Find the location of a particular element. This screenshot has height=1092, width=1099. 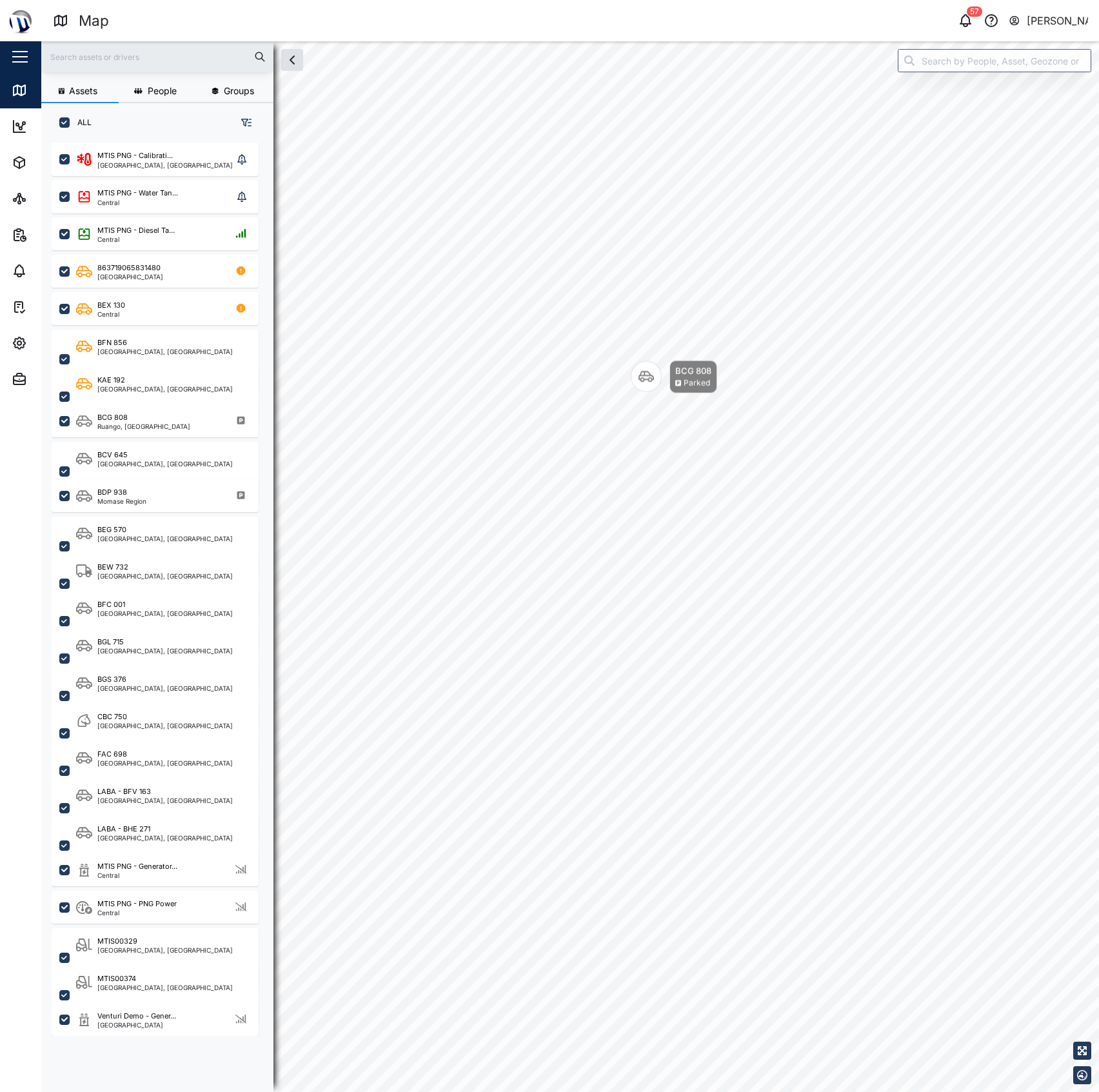

div: Venturi Demo - Gener... is located at coordinates (137, 1016).